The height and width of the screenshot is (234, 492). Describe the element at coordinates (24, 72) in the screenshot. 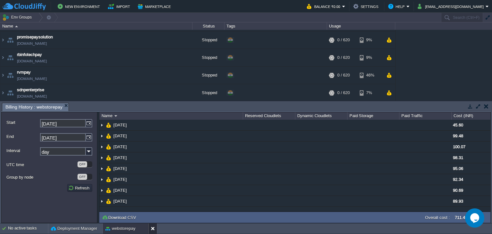

I see `span: rvmpay` at that location.